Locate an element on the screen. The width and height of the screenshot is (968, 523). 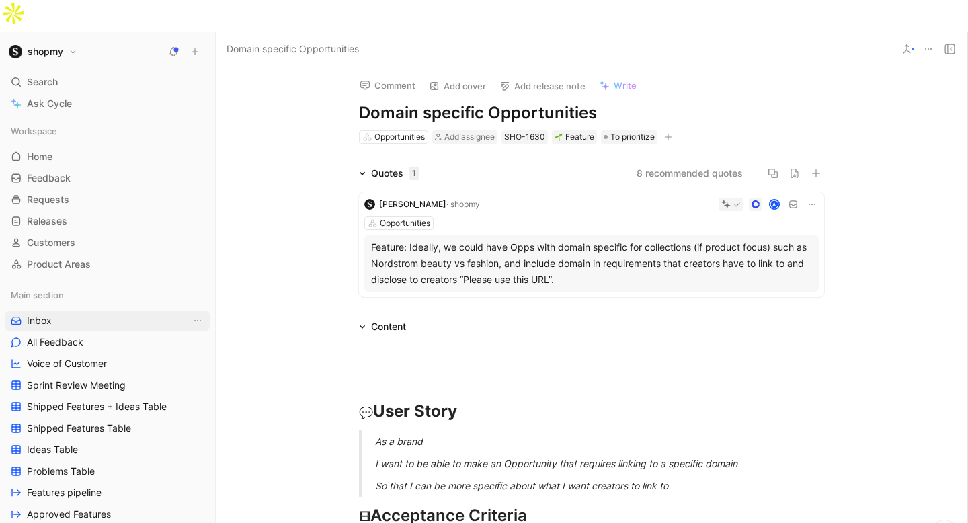
span: All Feedback is located at coordinates (55, 342).